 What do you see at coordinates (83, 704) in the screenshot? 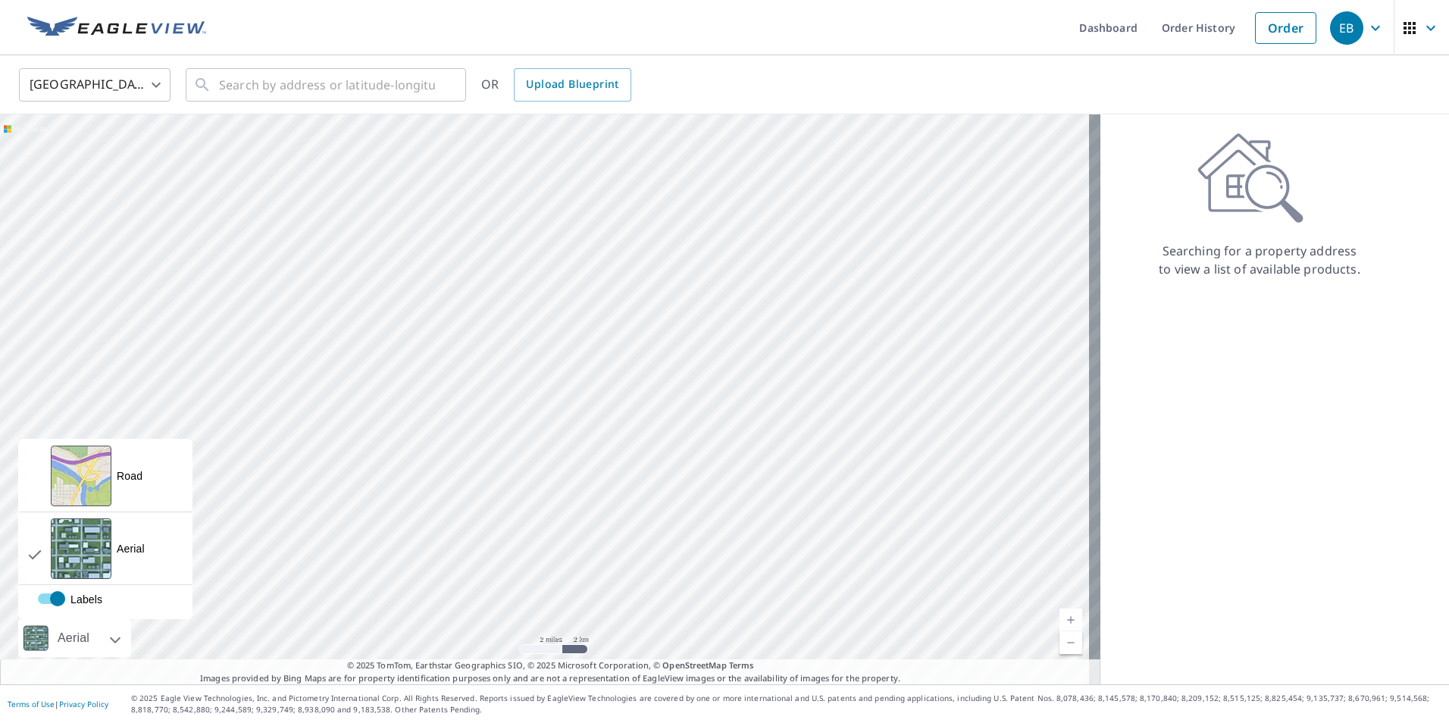
I see `a: Privacy Policy` at bounding box center [83, 704].